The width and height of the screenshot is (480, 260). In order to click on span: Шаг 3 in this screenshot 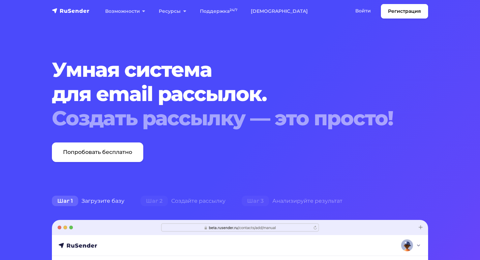, I will do `click(255, 201)`.